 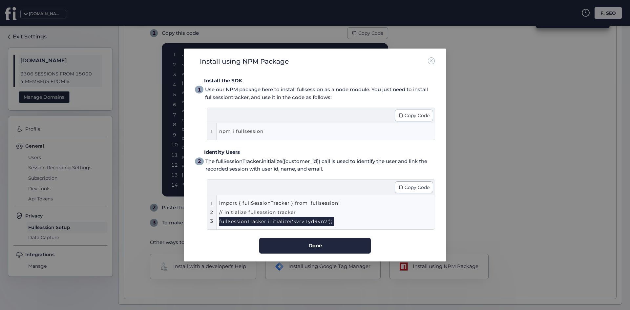 I want to click on span: Done, so click(x=315, y=246).